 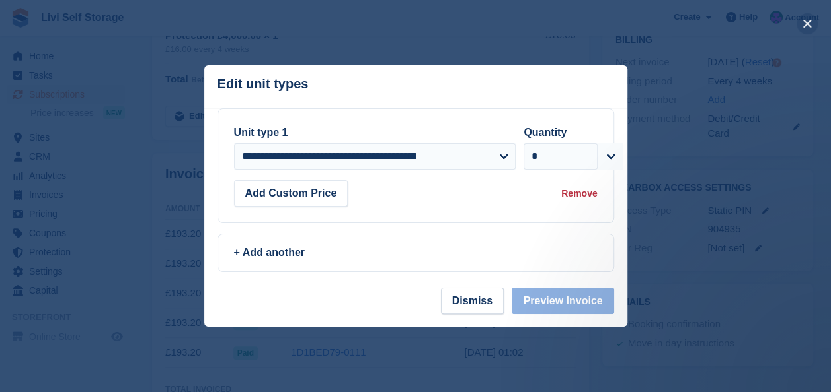 What do you see at coordinates (291, 194) in the screenshot?
I see `button: Add Custom Price` at bounding box center [291, 194].